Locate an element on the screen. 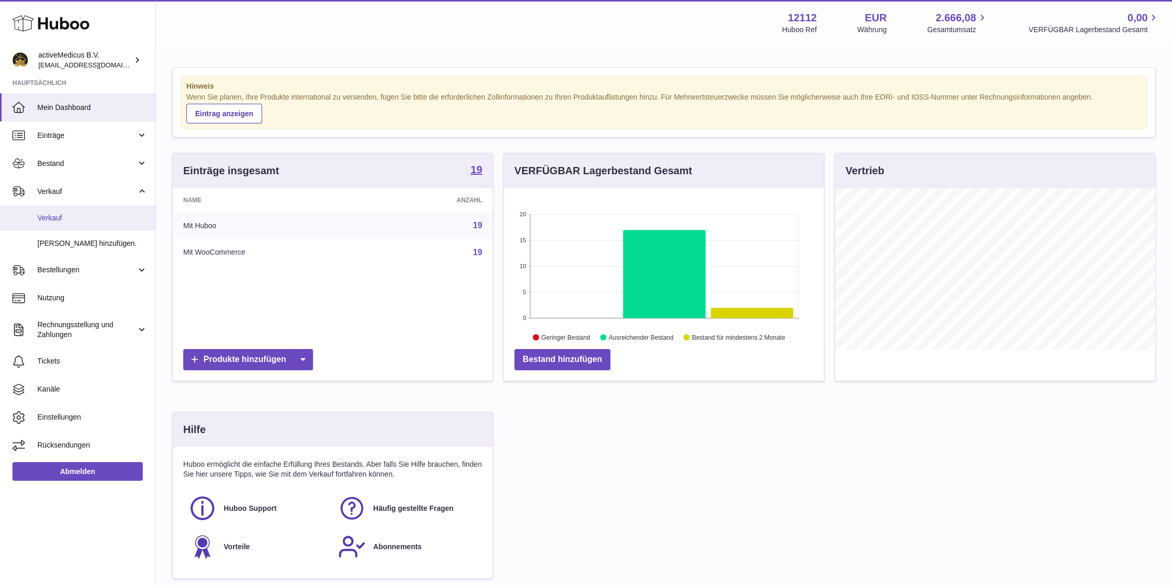 The width and height of the screenshot is (1172, 585). text: 10 is located at coordinates (523, 266).